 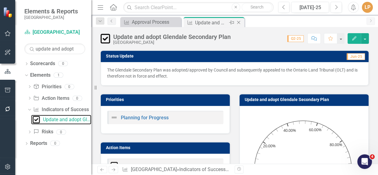 What do you see at coordinates (368, 7) in the screenshot?
I see `div: LP` at bounding box center [368, 7].